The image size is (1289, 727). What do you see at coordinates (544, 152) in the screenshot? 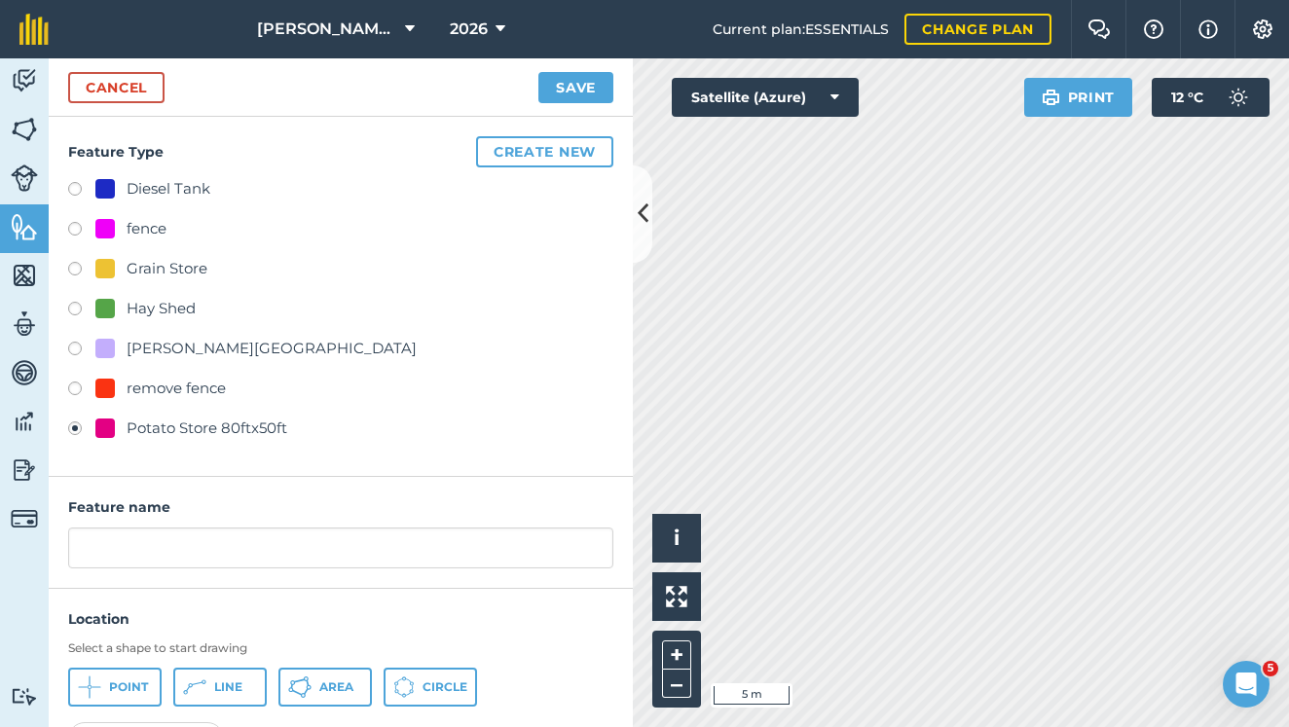
I see `button: Create new` at bounding box center [544, 152].